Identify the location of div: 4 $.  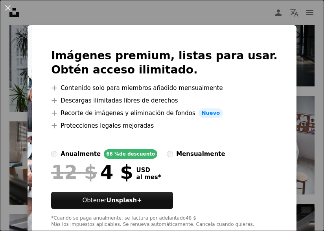
(92, 172).